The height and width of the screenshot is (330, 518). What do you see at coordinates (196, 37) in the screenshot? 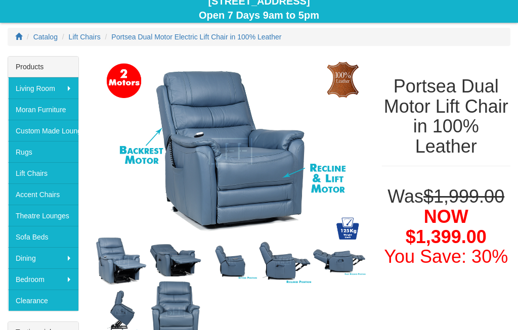
I see `span: Portsea Dual Motor Electric Lift Chair in 100% Leather` at bounding box center [196, 37].